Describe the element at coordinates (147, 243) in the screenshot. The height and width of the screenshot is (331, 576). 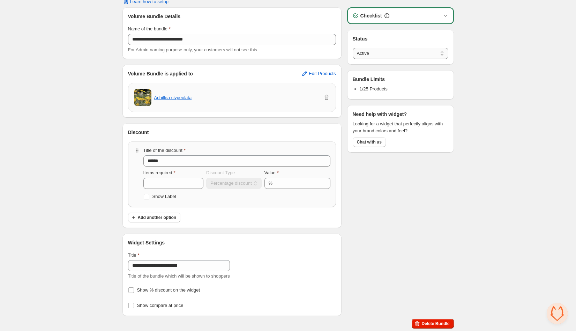
I see `h3: Widget Settings` at that location.